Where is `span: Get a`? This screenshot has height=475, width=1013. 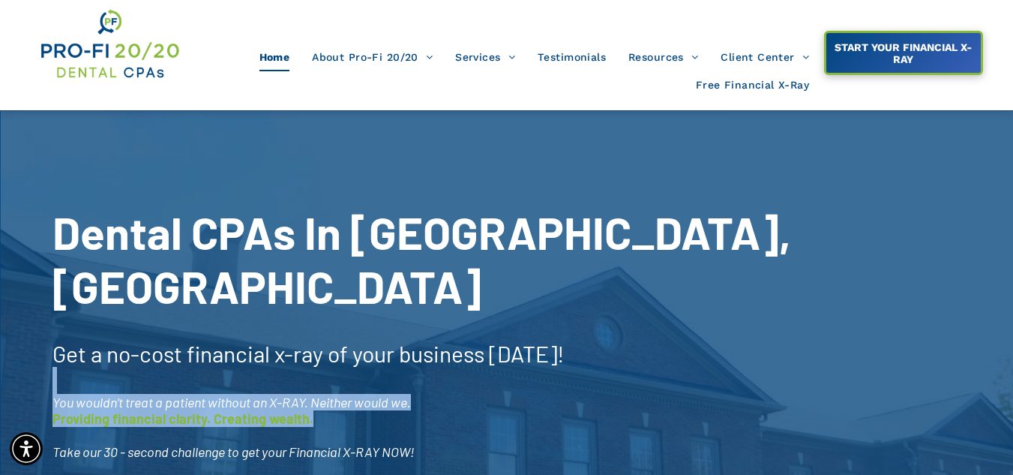 span: Get a is located at coordinates (77, 353).